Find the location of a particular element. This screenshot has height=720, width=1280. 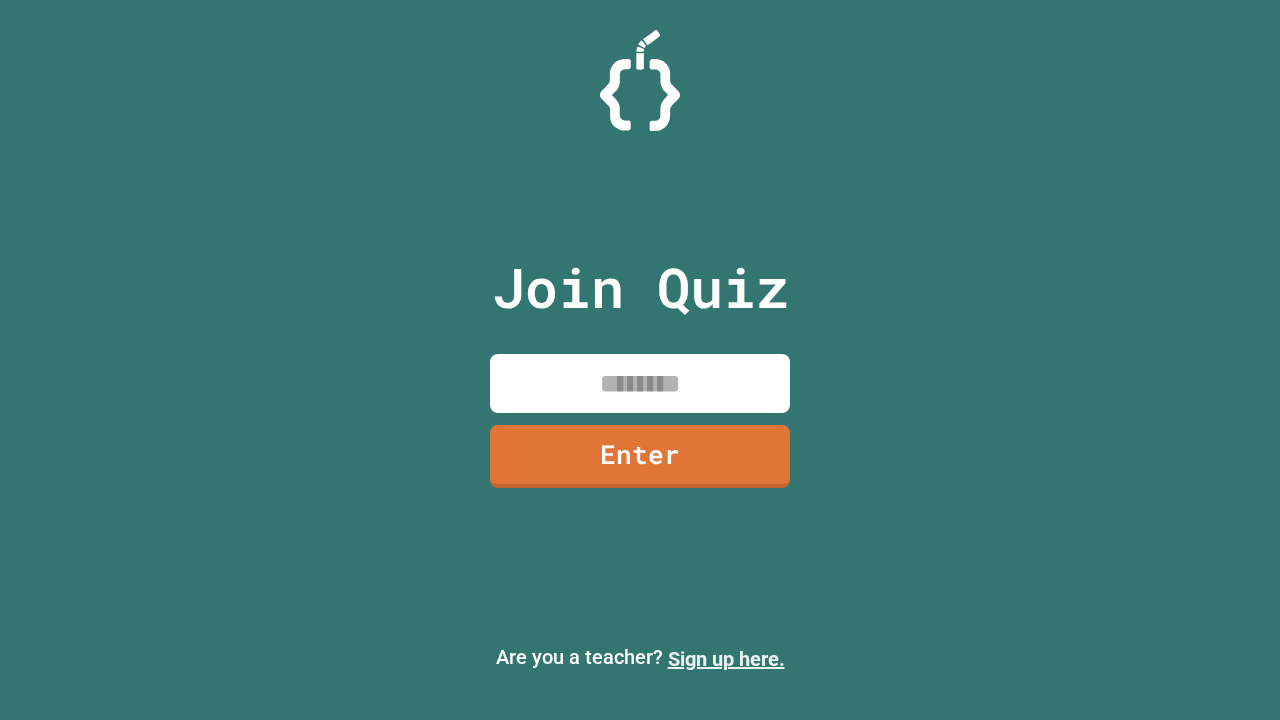

p: Are you a teacher? is located at coordinates (640, 658).